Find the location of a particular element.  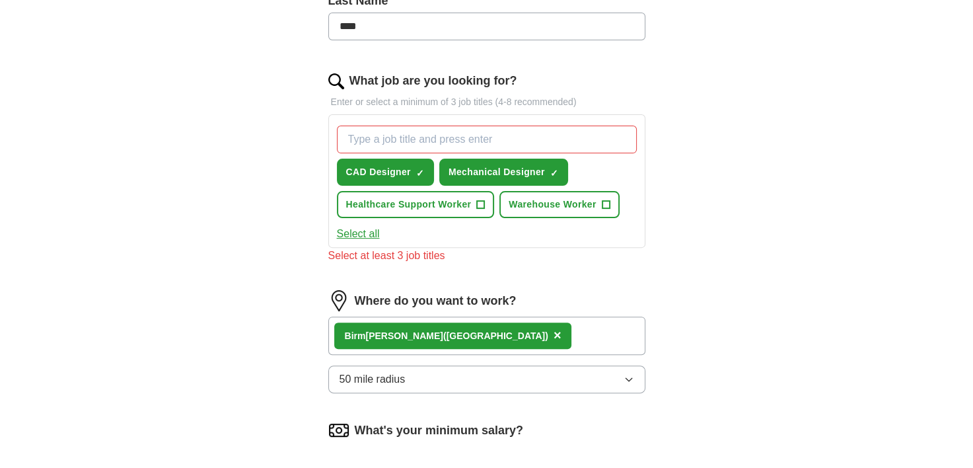

div: Select at least 3 job titles is located at coordinates (487, 256).